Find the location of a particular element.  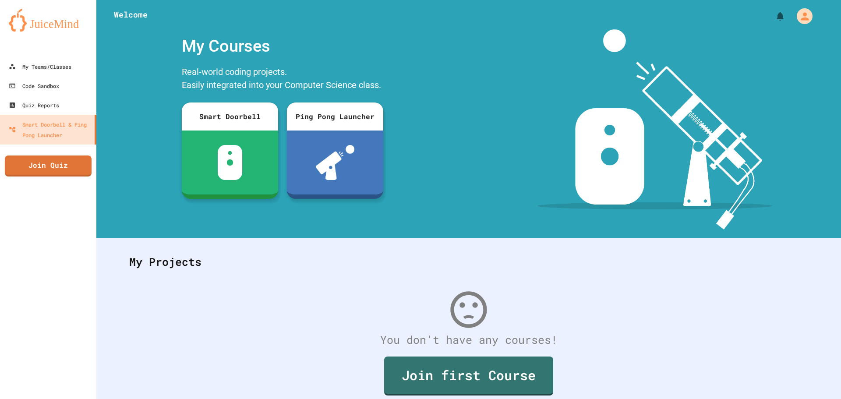

div: My Account is located at coordinates (801, 16).